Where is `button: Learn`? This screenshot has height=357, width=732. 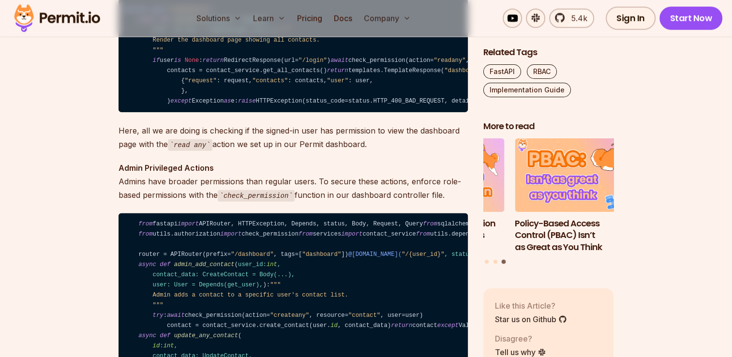 button: Learn is located at coordinates (269, 18).